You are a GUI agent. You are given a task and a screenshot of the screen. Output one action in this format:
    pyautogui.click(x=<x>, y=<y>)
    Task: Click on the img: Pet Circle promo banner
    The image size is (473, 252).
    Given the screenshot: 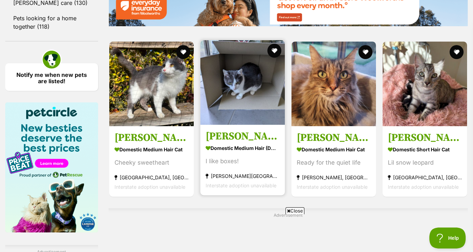 What is the action you would take?
    pyautogui.click(x=52, y=167)
    